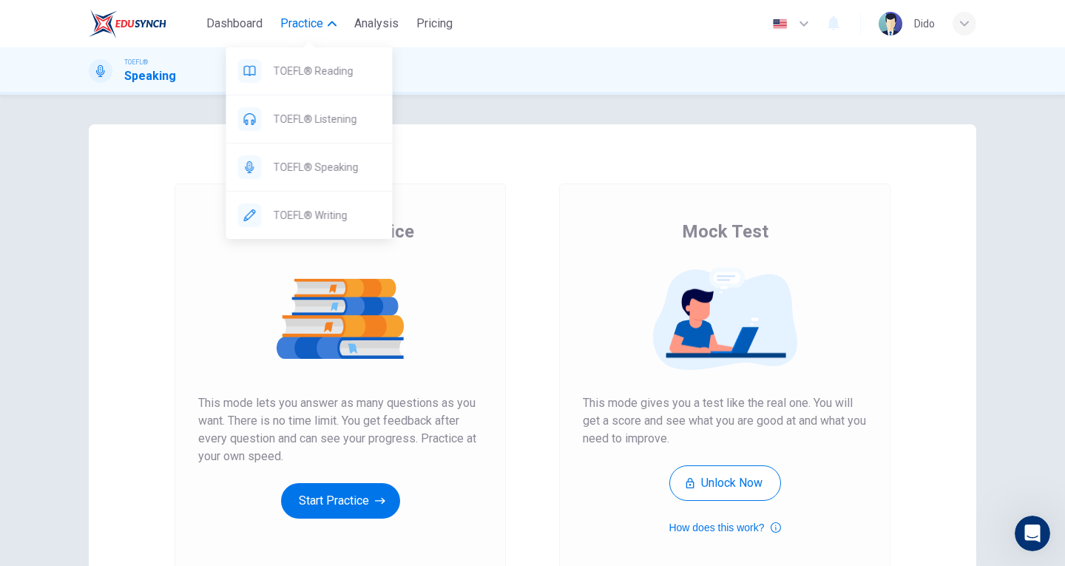  What do you see at coordinates (49, 472) in the screenshot?
I see `span: Home` at bounding box center [49, 472].